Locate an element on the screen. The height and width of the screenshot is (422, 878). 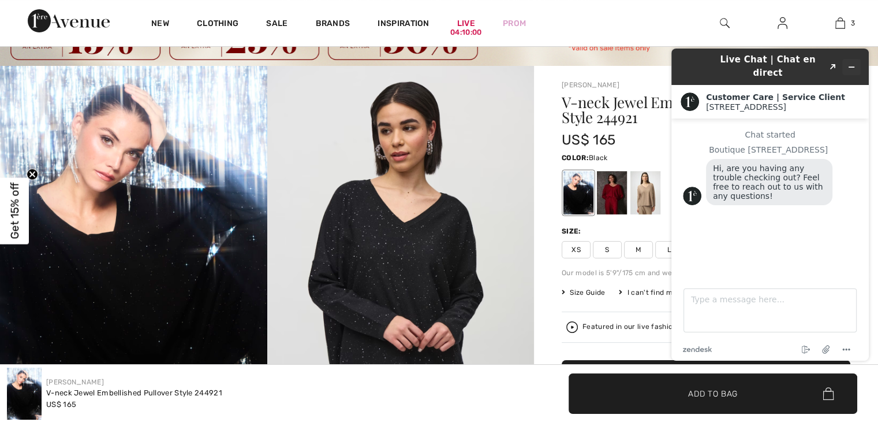
a: 3 is located at coordinates (840, 23).